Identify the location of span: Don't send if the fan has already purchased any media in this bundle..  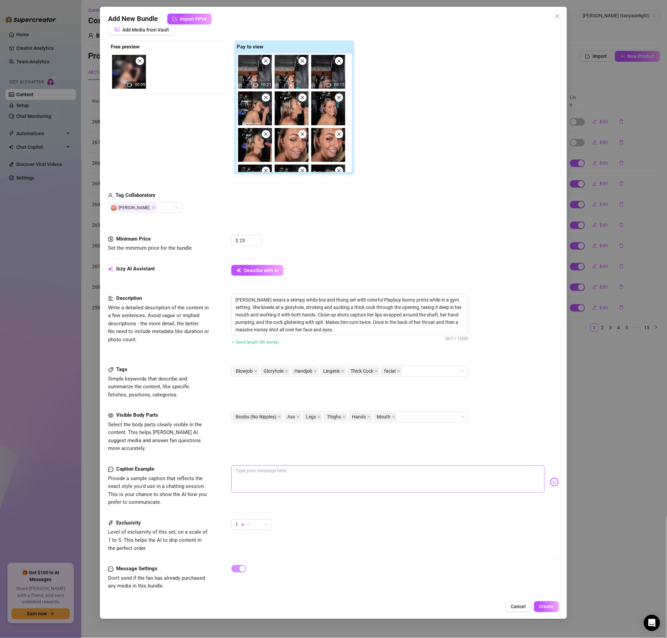
(156, 582).